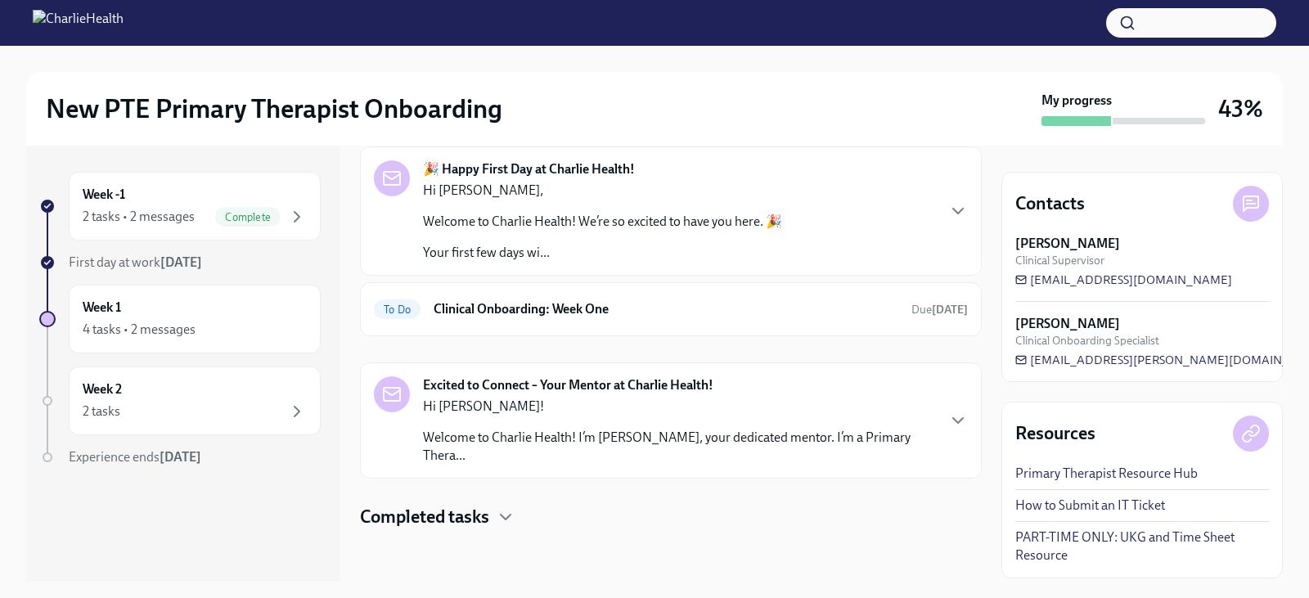  What do you see at coordinates (180, 401) in the screenshot?
I see `a: Week 22 tasks` at bounding box center [180, 401].